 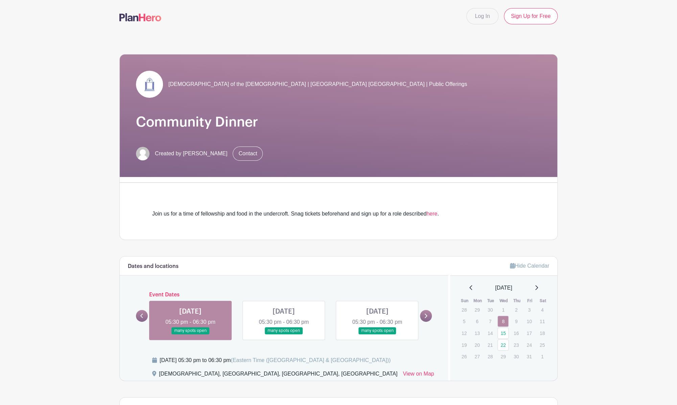 I want to click on h6: Dates and locations, so click(x=153, y=266).